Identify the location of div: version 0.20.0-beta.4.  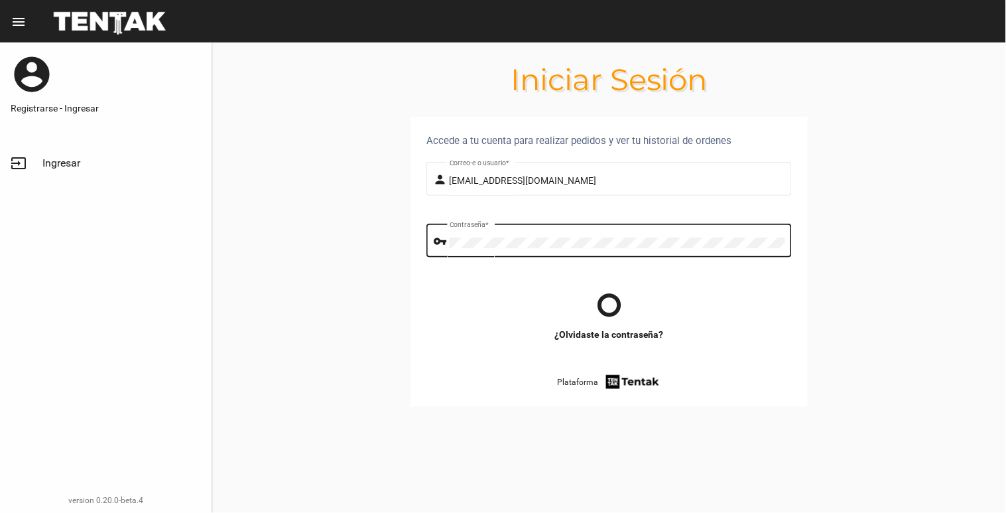
(105, 500).